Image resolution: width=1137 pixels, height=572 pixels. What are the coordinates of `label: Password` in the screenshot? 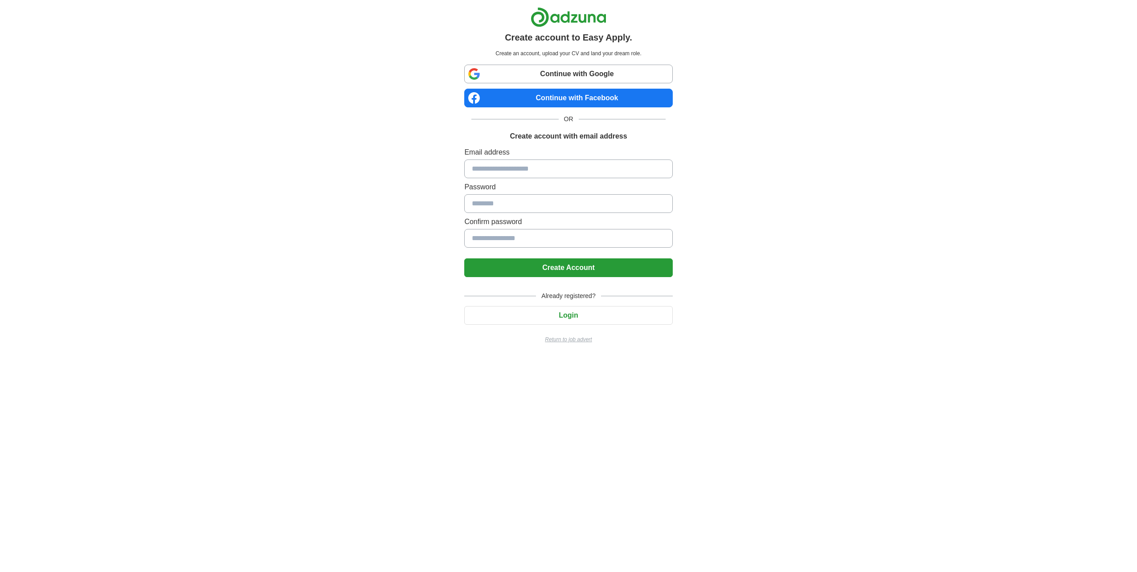 It's located at (568, 187).